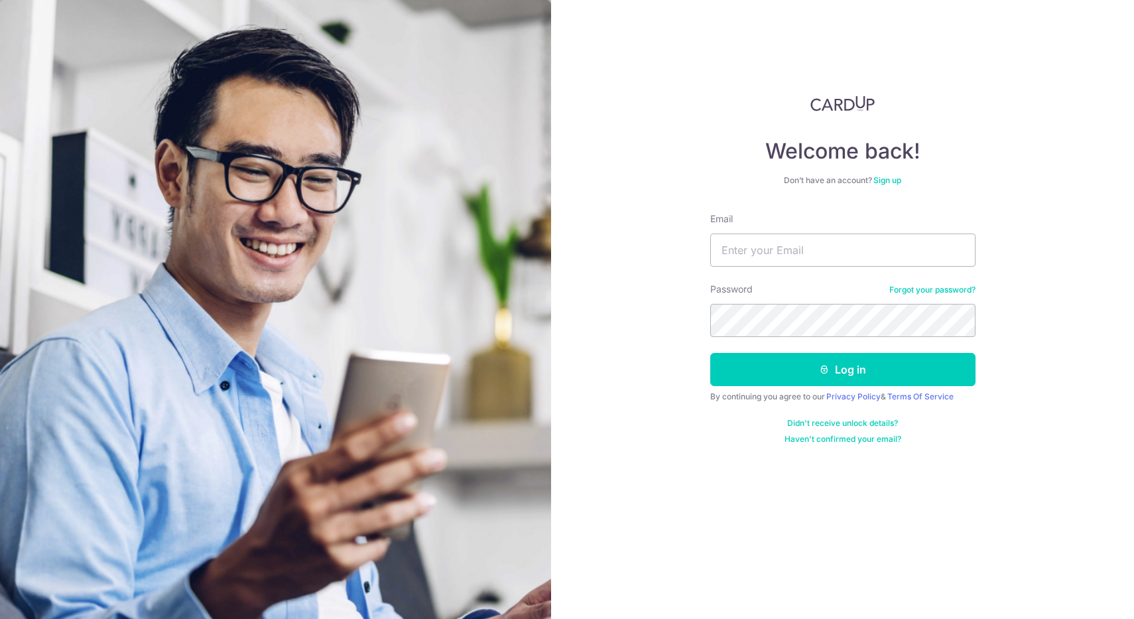 This screenshot has width=1134, height=619. I want to click on div: By continuing you agree to our &, so click(843, 397).